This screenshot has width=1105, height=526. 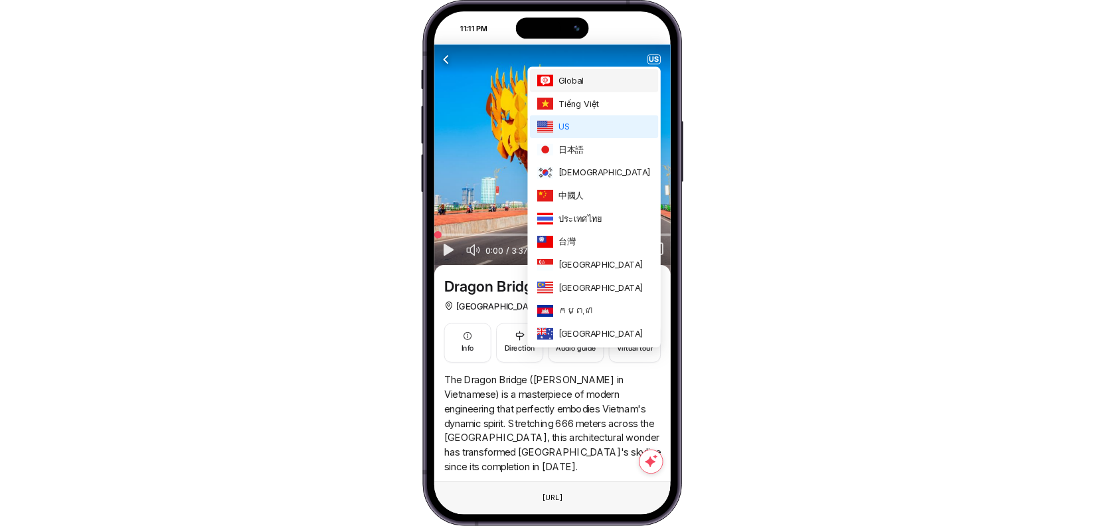 What do you see at coordinates (546, 127) in the screenshot?
I see `img: English` at bounding box center [546, 127].